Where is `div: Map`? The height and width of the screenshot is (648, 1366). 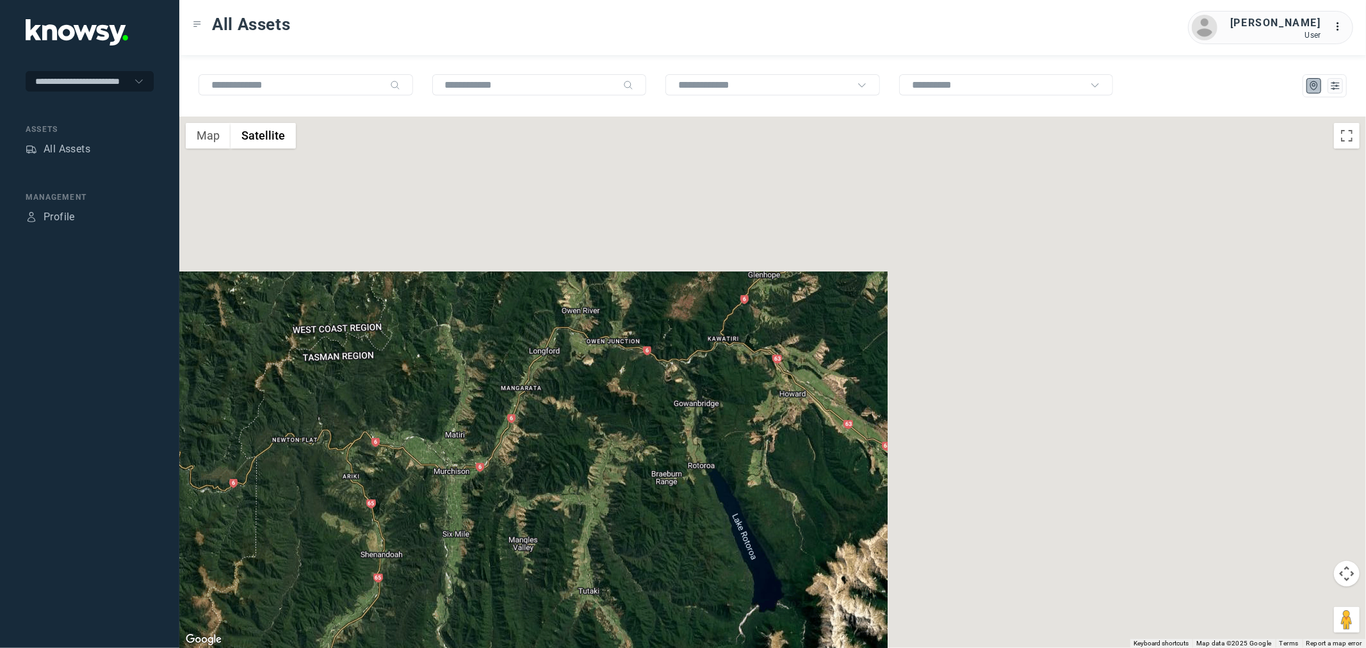 div: Map is located at coordinates (1314, 86).